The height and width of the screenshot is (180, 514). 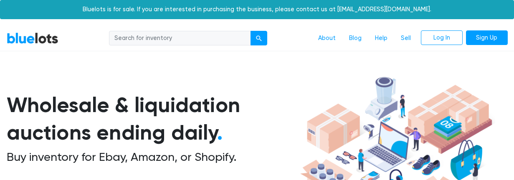 What do you see at coordinates (327, 38) in the screenshot?
I see `a: About` at bounding box center [327, 38].